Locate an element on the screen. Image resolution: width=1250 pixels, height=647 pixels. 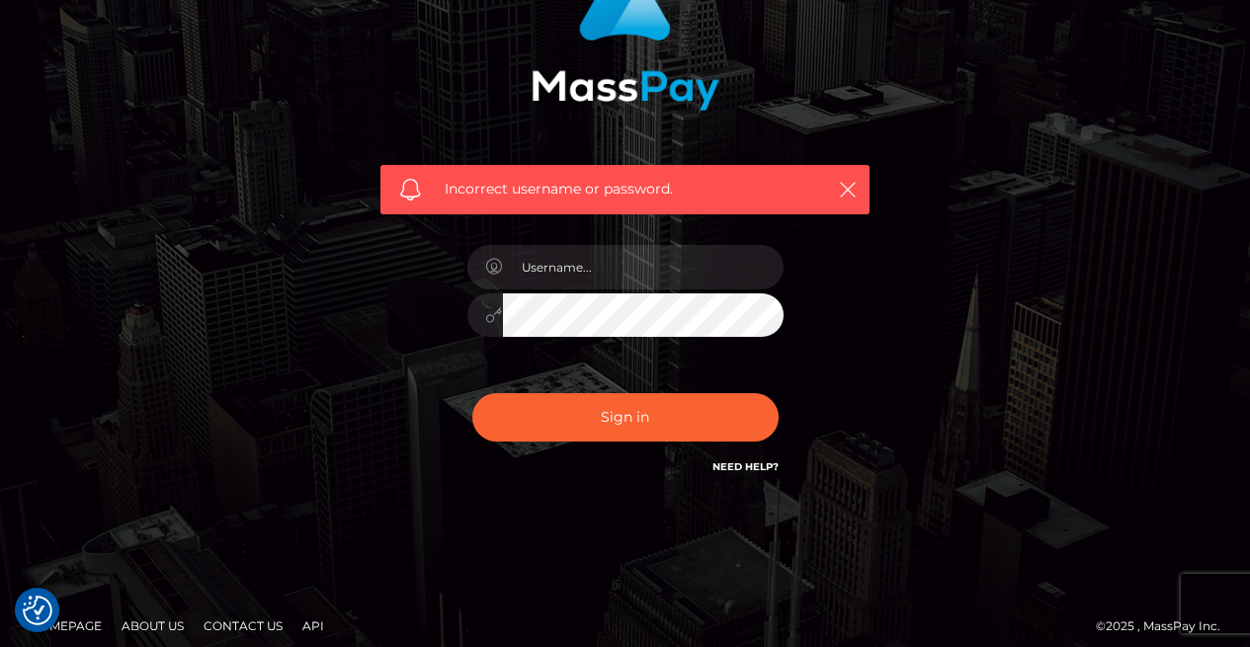
input: Username... is located at coordinates (643, 267).